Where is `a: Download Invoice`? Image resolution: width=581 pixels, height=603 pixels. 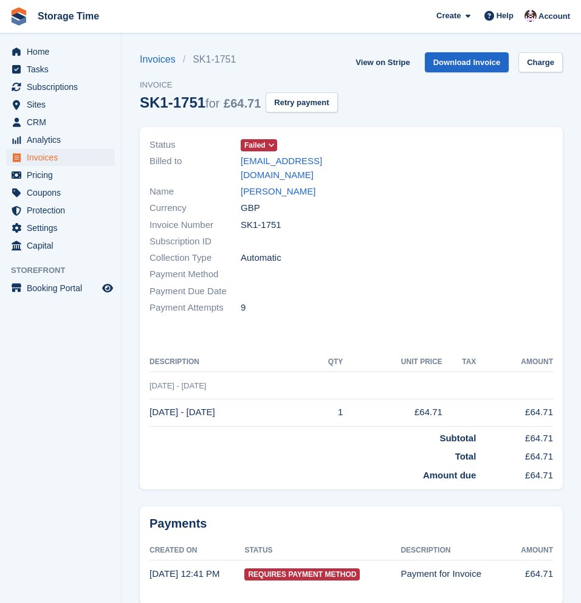 a: Download Invoice is located at coordinates (467, 62).